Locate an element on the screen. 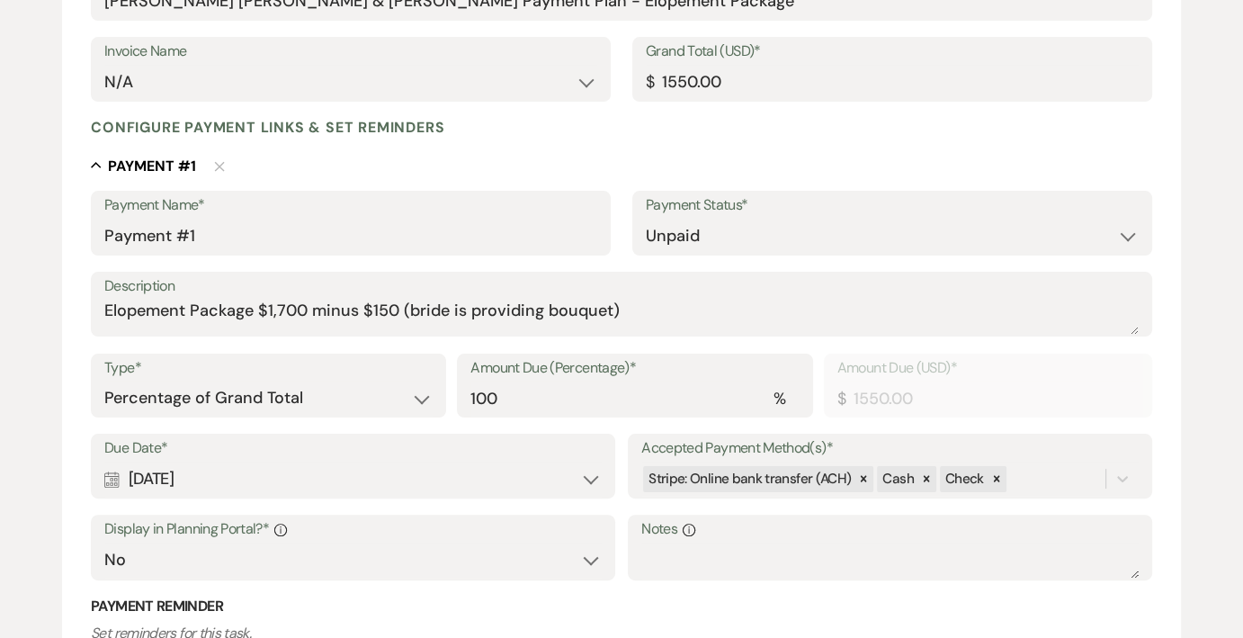 The height and width of the screenshot is (638, 1243). span: Cash is located at coordinates (898, 479).